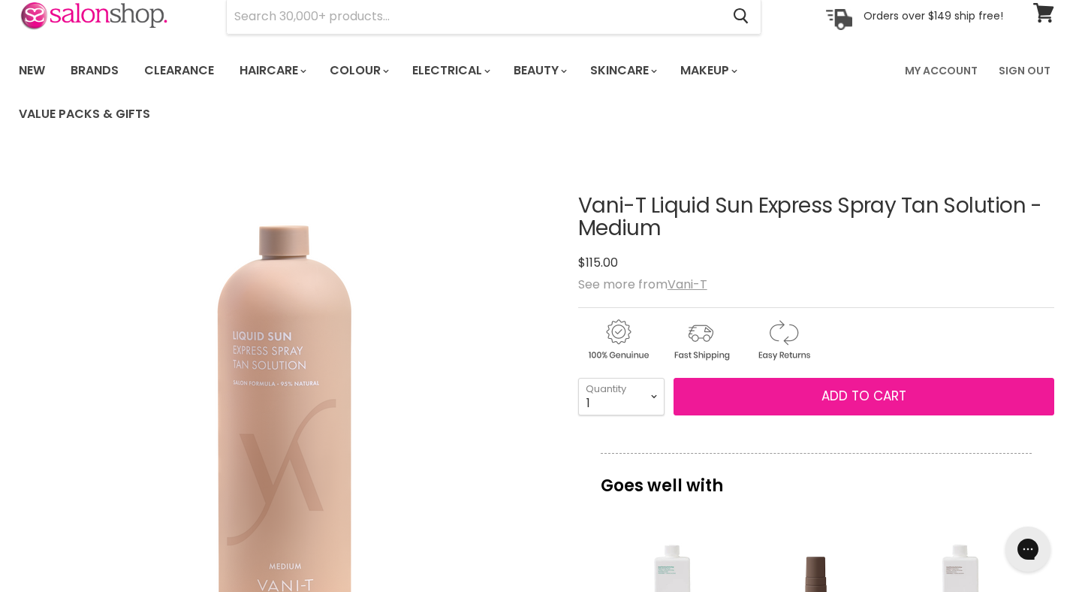 This screenshot has width=1073, height=592. I want to click on button: Add to cart, so click(864, 397).